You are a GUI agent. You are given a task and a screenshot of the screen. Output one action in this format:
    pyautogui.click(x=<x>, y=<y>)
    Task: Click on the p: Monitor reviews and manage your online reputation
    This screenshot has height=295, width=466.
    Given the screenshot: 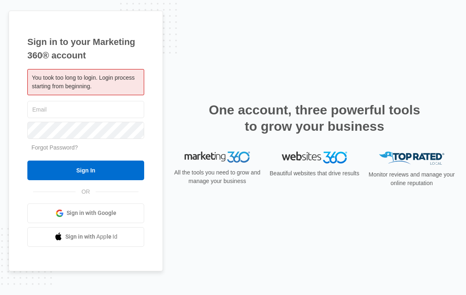 What is the action you would take?
    pyautogui.click(x=412, y=179)
    